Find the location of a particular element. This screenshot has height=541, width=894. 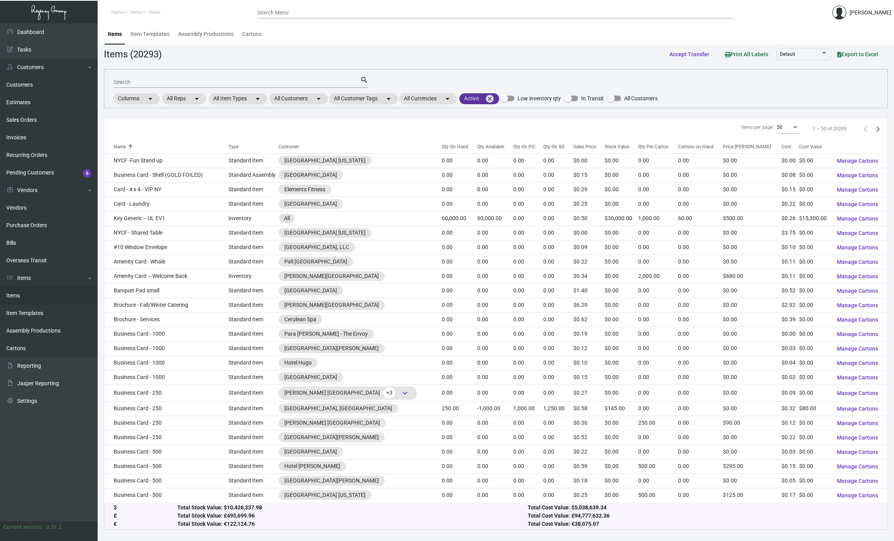

span: Home is located at coordinates (117, 12).